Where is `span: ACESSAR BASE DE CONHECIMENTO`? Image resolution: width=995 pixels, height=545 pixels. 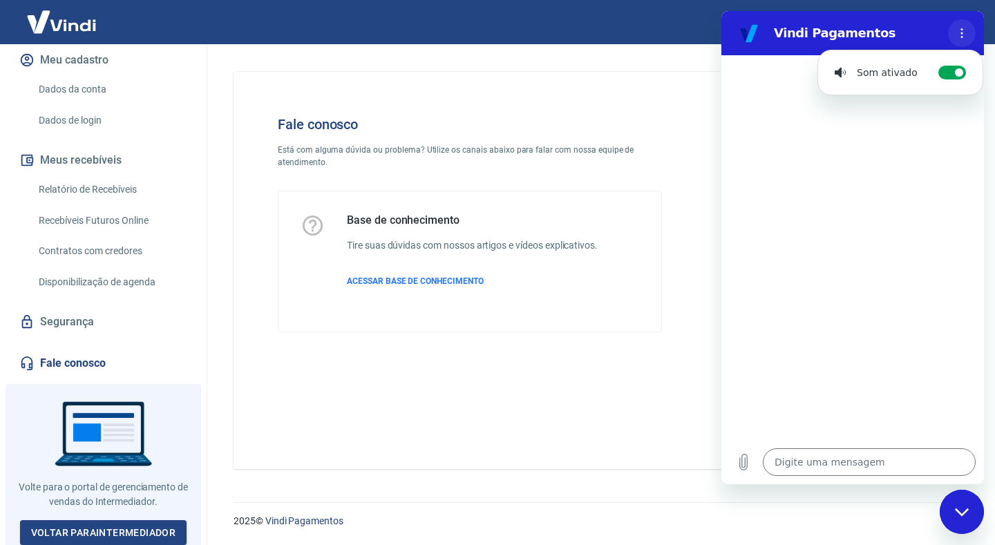 span: ACESSAR BASE DE CONHECIMENTO is located at coordinates (415, 281).